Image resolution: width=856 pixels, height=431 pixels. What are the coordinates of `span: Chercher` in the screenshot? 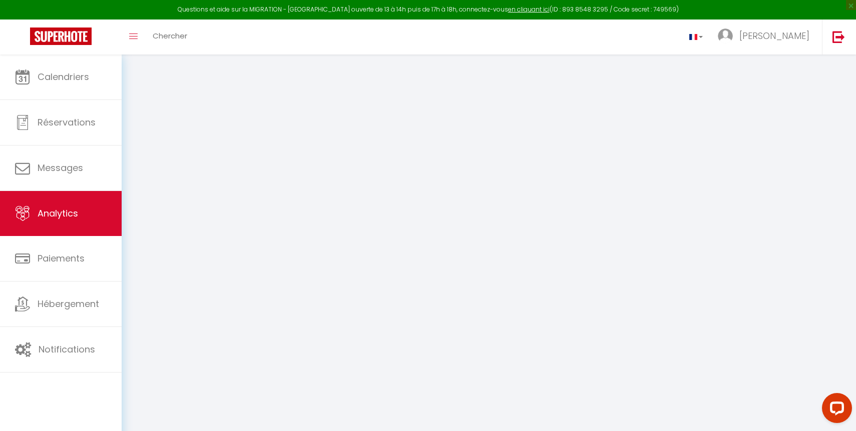 It's located at (170, 36).